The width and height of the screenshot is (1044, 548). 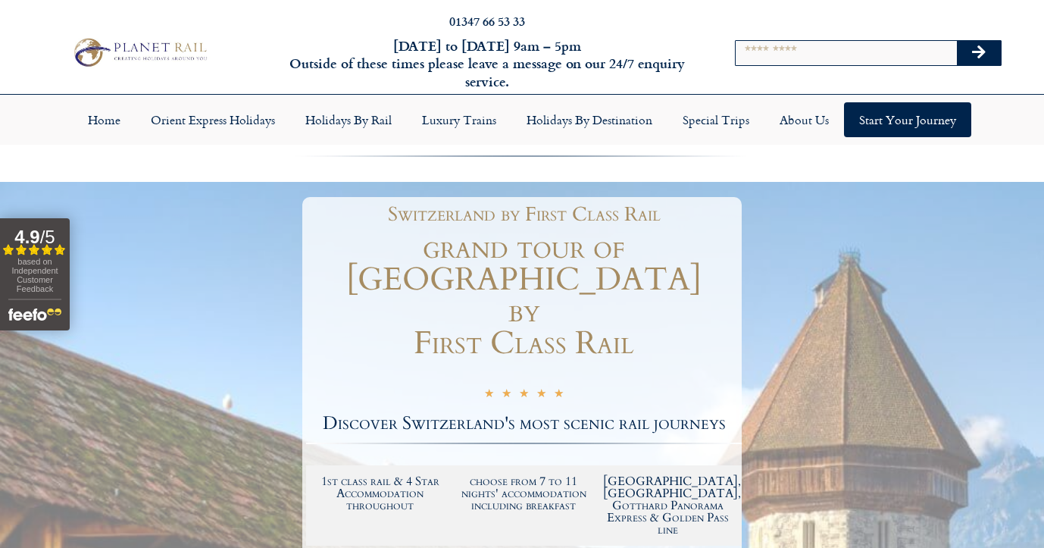 What do you see at coordinates (522, 120) in the screenshot?
I see `nav: Menu` at bounding box center [522, 120].